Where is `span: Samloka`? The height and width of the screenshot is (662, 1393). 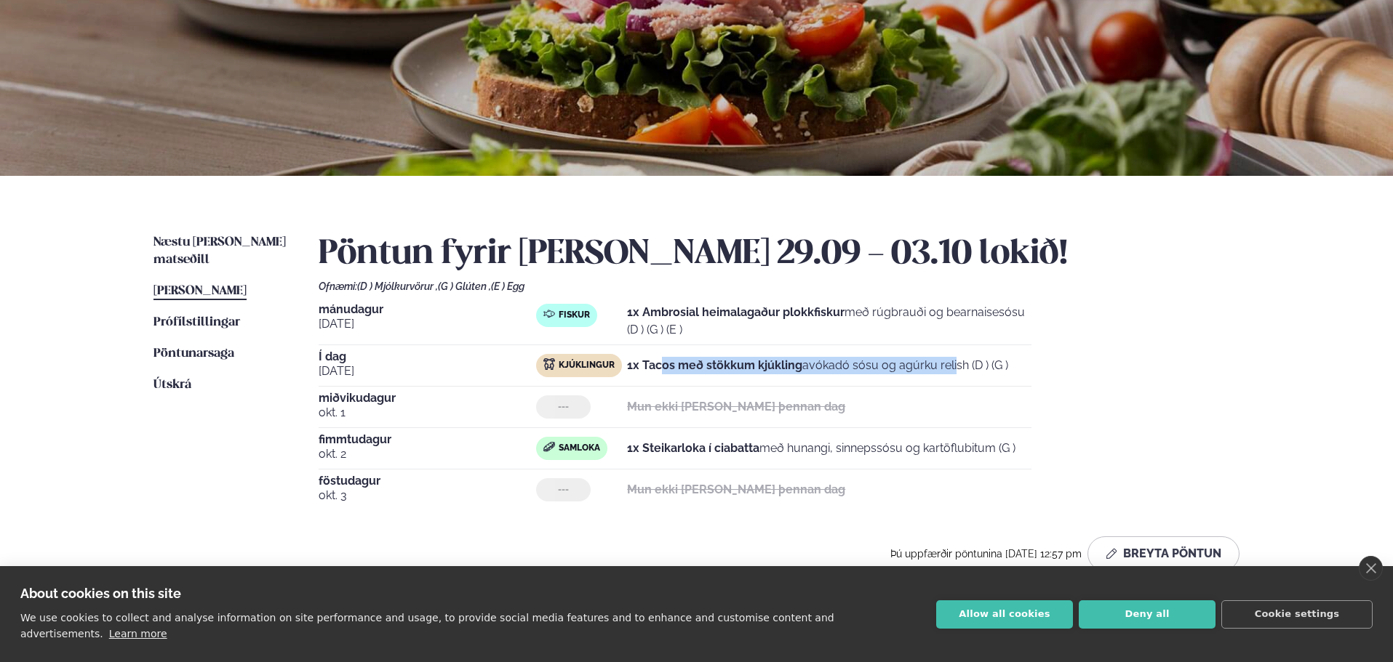 span: Samloka is located at coordinates (579, 449).